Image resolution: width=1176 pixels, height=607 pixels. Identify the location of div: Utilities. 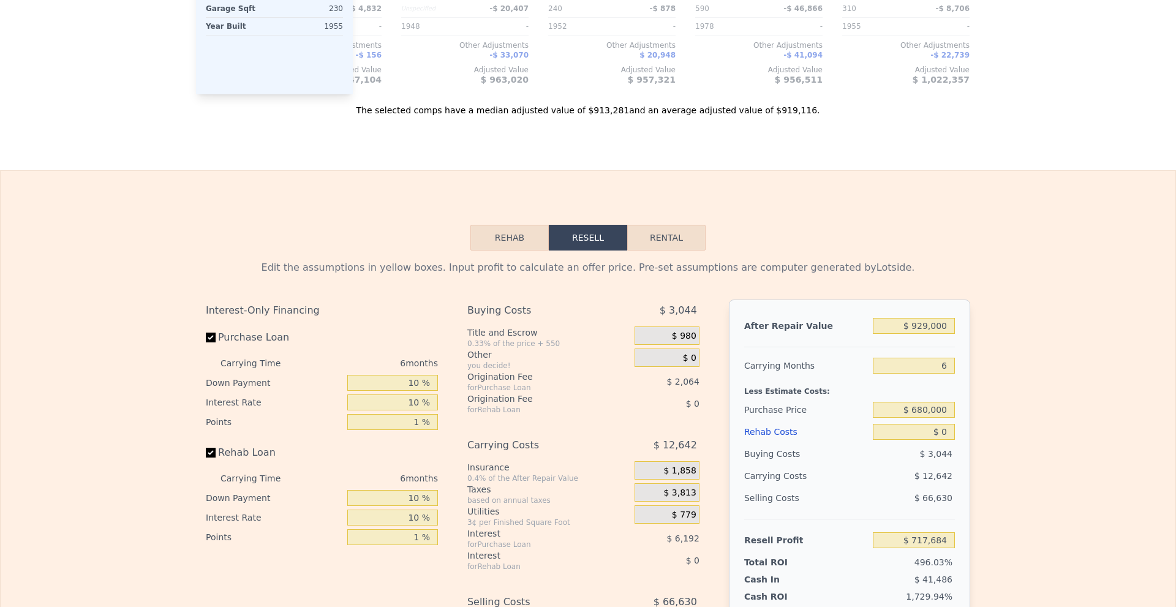
(548, 512).